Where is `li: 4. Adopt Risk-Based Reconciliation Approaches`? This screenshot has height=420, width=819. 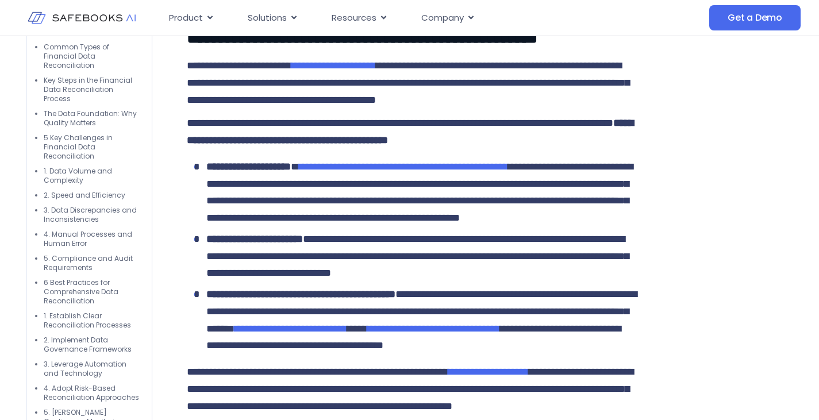 li: 4. Adopt Risk-Based Reconciliation Approaches is located at coordinates (92, 393).